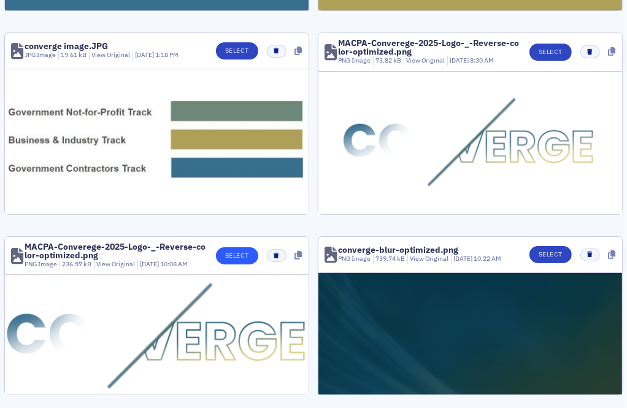  Describe the element at coordinates (167, 55) in the screenshot. I see `span: 1:18 PM` at that location.